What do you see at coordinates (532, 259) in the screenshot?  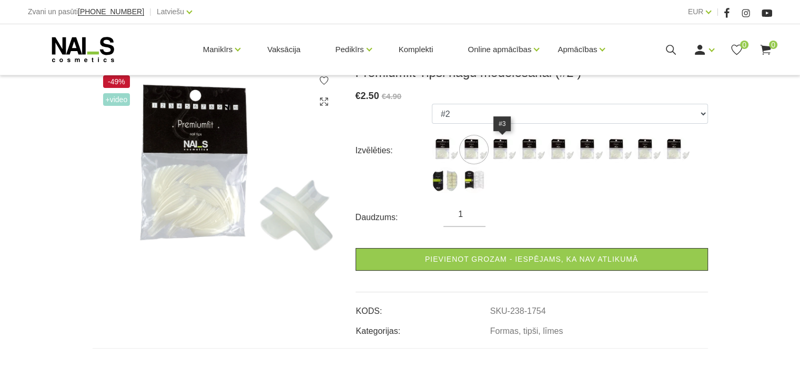 I see `a: Pievienot grozam` at bounding box center [532, 259].